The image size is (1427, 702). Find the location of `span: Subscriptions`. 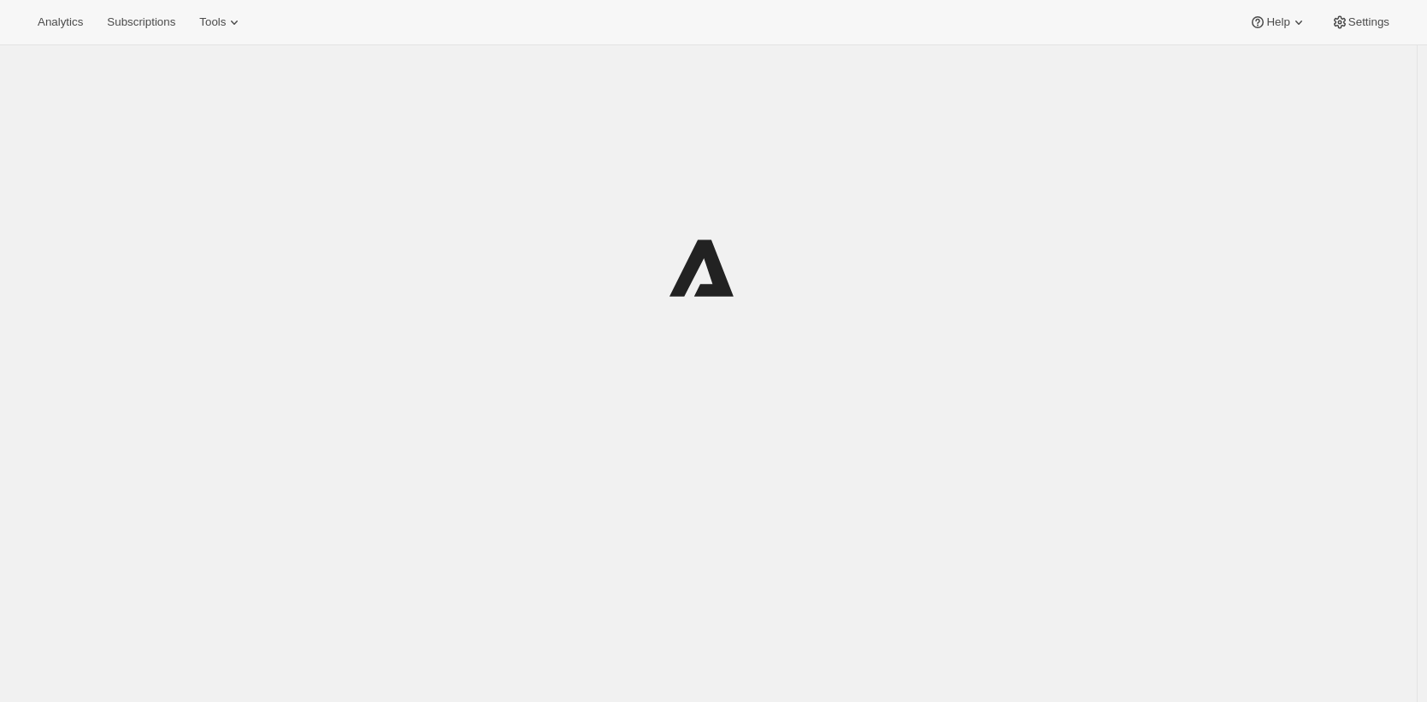

span: Subscriptions is located at coordinates (141, 22).